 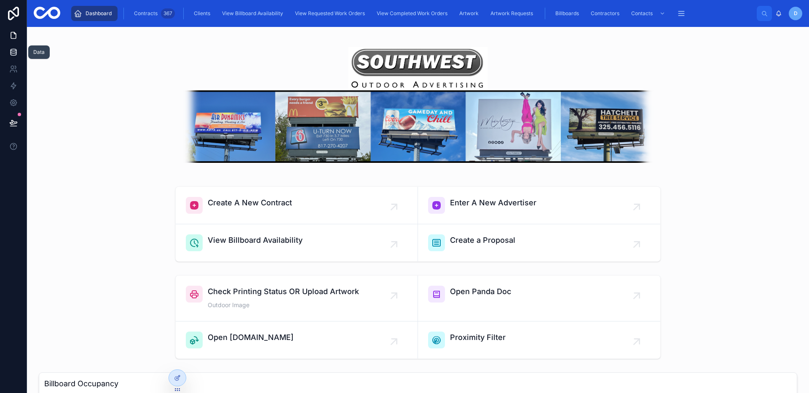 I want to click on a: View Completed Work Orders, so click(x=413, y=13).